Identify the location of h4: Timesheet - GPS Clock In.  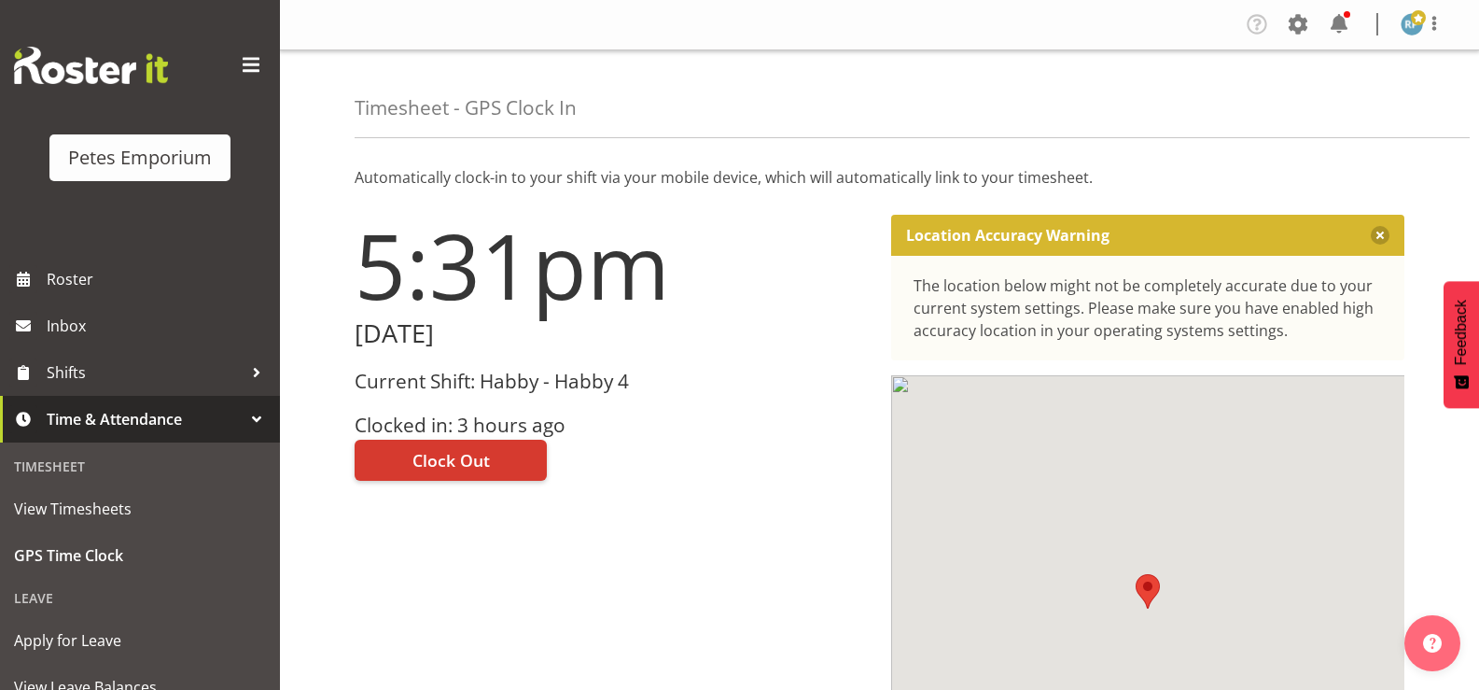
(466, 107).